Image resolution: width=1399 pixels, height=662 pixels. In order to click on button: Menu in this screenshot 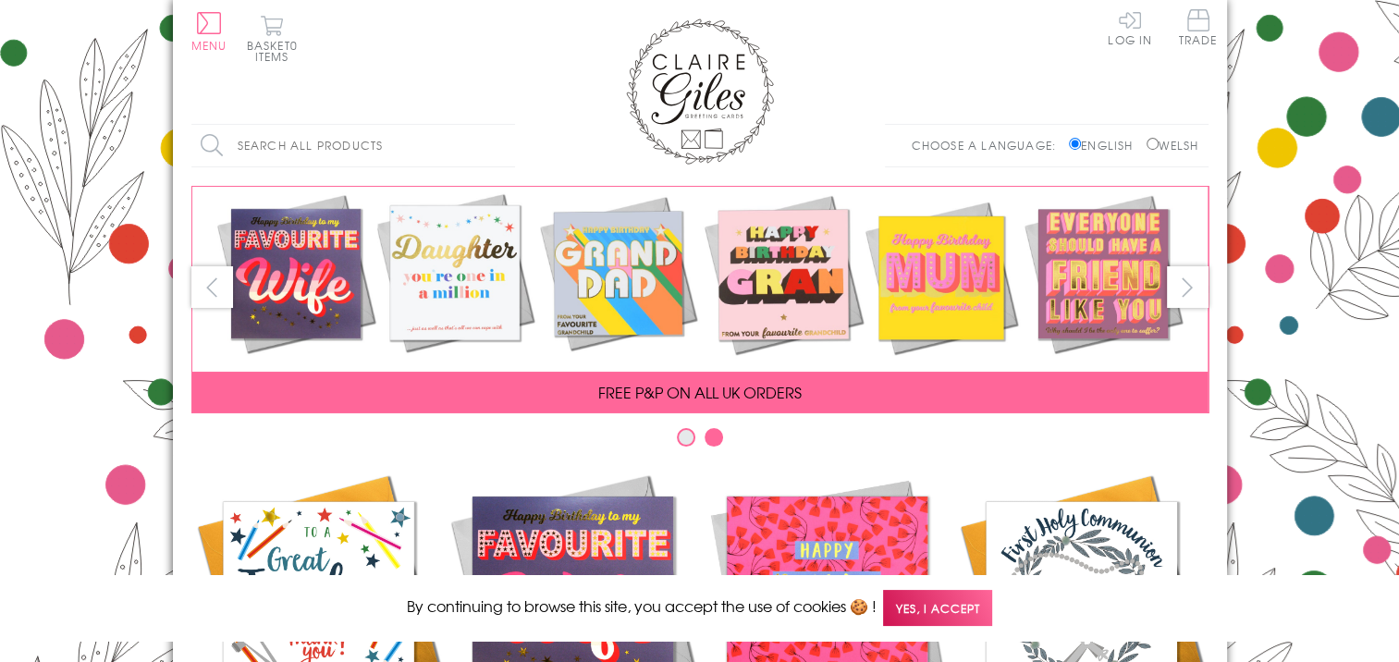, I will do `click(209, 31)`.